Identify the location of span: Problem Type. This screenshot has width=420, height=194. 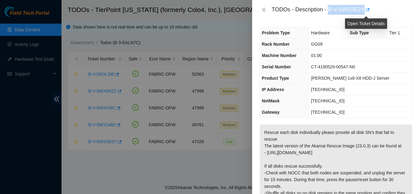
(276, 33).